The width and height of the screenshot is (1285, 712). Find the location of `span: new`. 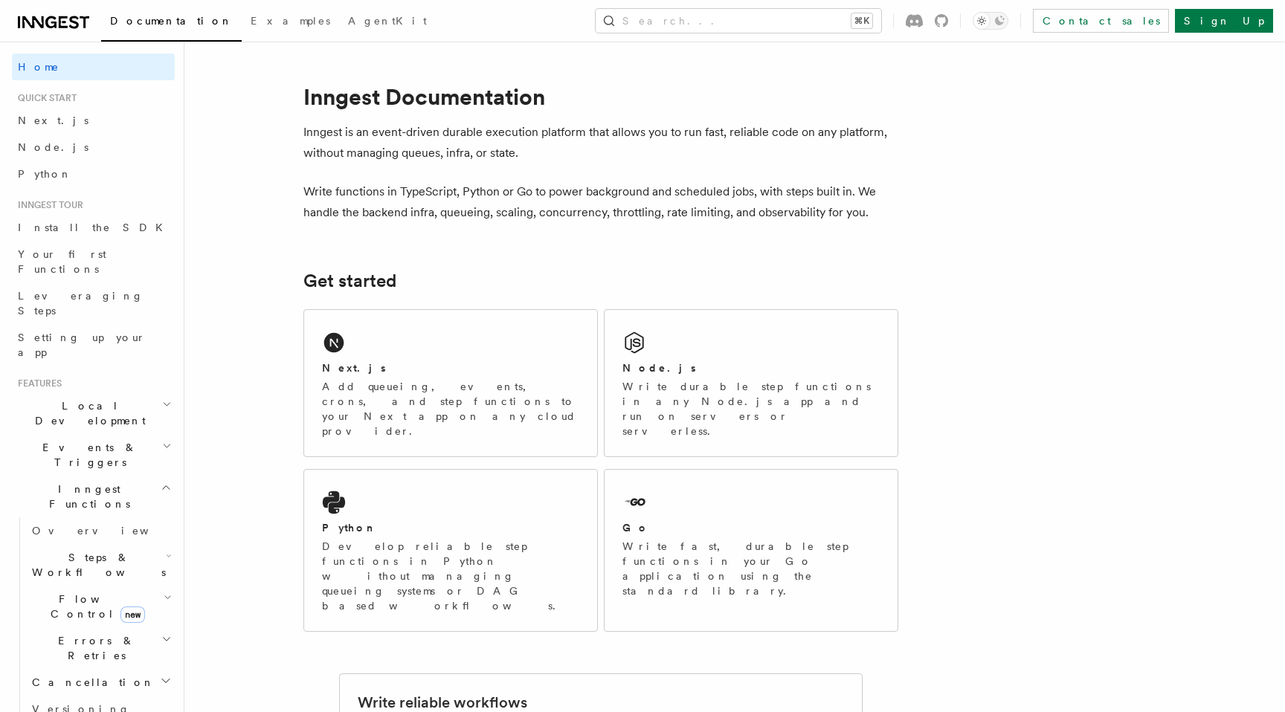

span: new is located at coordinates (132, 615).